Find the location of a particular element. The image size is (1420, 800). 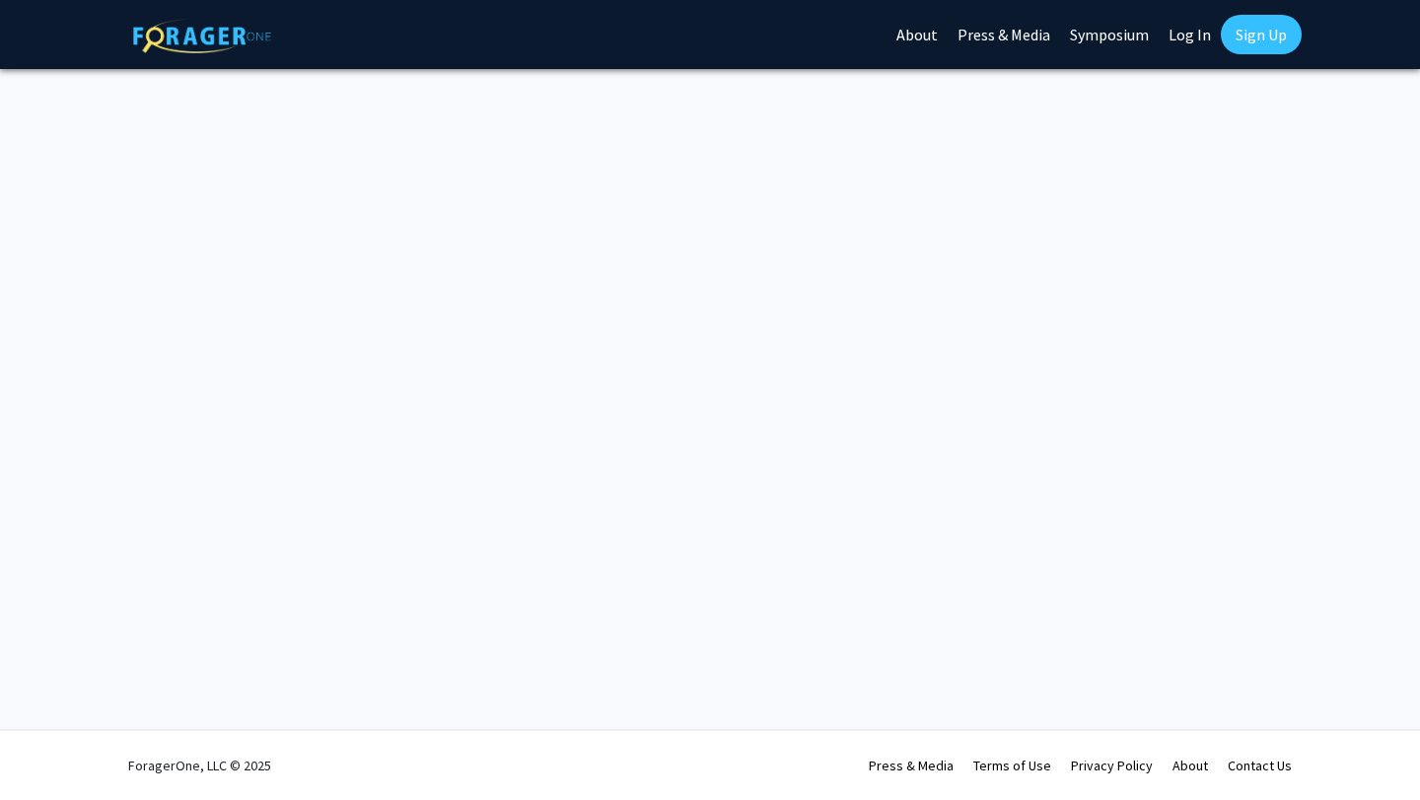

div: ForagerOne, LLC © 2025 is located at coordinates (199, 765).